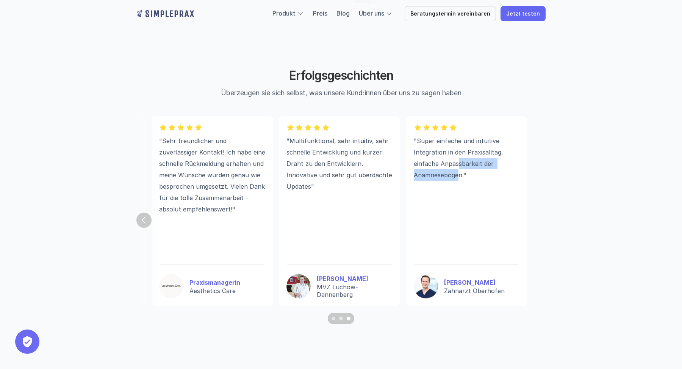 The height and width of the screenshot is (369, 682). Describe the element at coordinates (333, 318) in the screenshot. I see `button: Scroll to page 1` at that location.